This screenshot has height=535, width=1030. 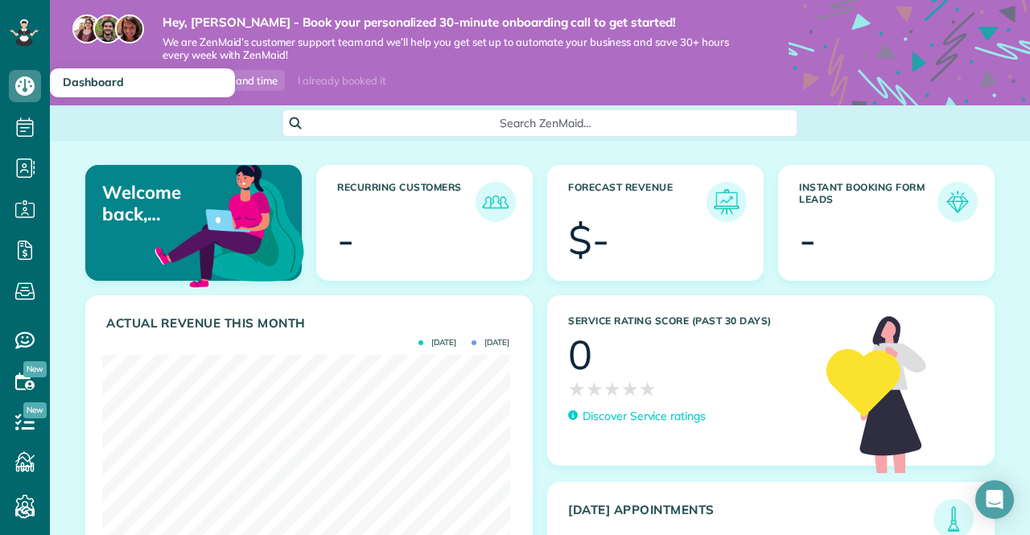 I want to click on img: michelle-19f622bdf1676172e81f8f8fba1fb50e276960ebfe0243fe18214015130c80e4.jpg, so click(x=130, y=29).